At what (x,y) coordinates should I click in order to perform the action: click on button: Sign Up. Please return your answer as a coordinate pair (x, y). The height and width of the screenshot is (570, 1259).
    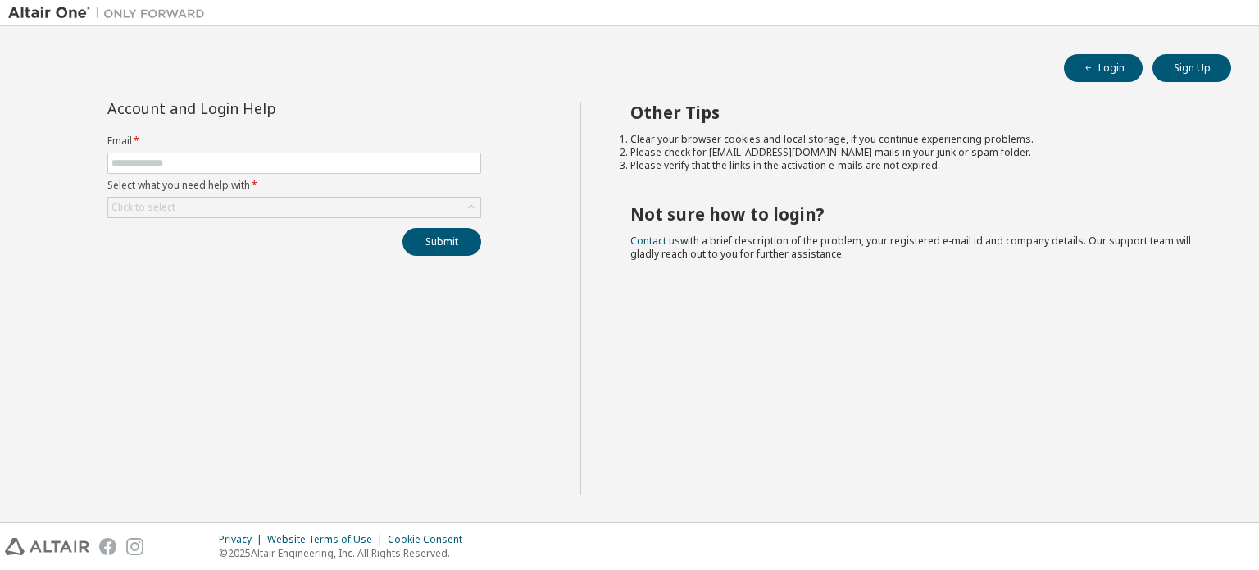
    Looking at the image, I should click on (1192, 68).